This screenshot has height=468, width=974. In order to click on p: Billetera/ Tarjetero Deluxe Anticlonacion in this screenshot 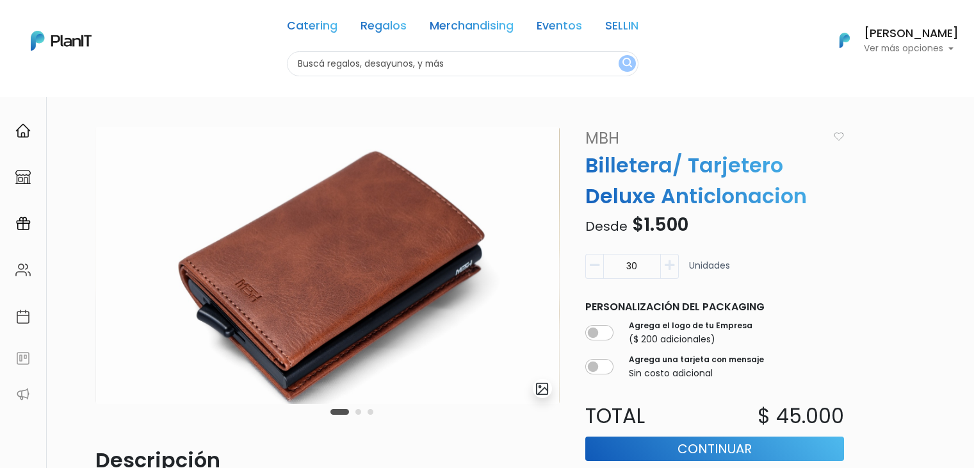, I will do `click(715, 181)`.